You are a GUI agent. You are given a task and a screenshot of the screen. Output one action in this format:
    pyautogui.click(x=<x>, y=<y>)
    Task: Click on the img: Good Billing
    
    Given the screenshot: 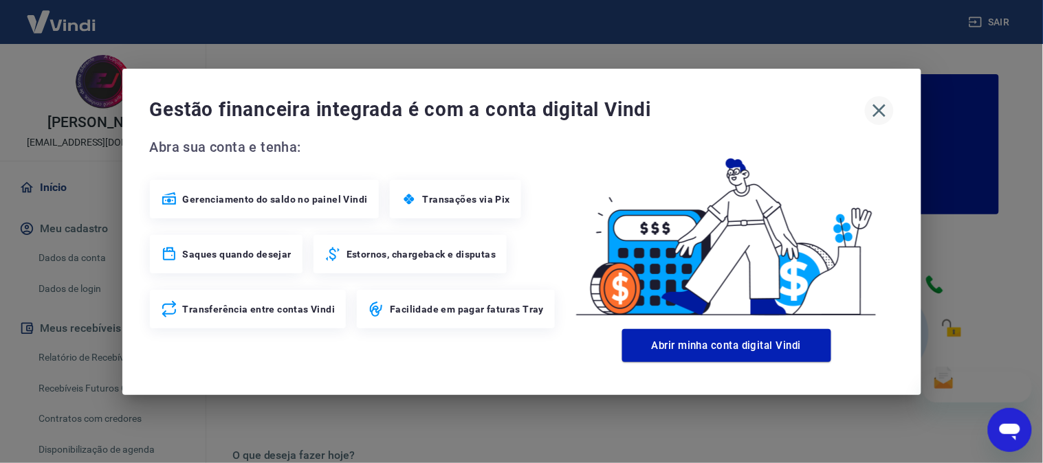 What is the action you would take?
    pyautogui.click(x=726, y=230)
    